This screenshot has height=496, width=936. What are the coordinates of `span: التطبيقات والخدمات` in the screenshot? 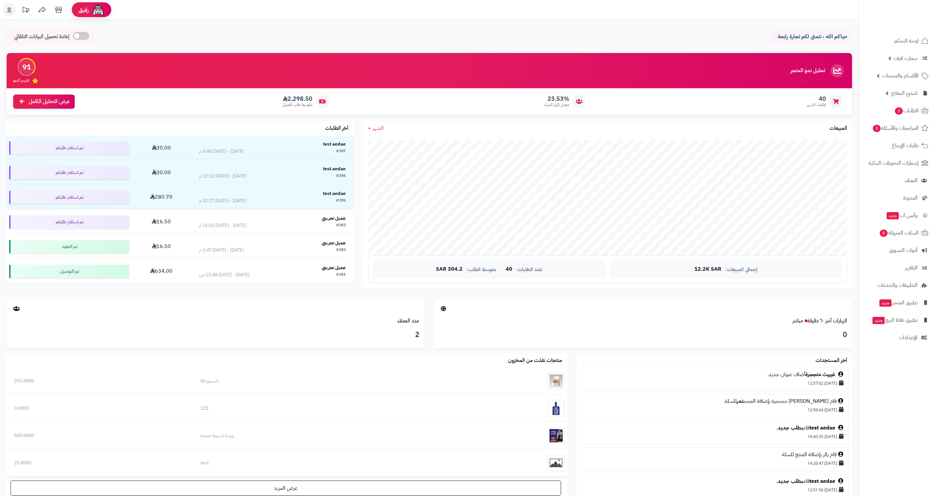 It's located at (897, 285).